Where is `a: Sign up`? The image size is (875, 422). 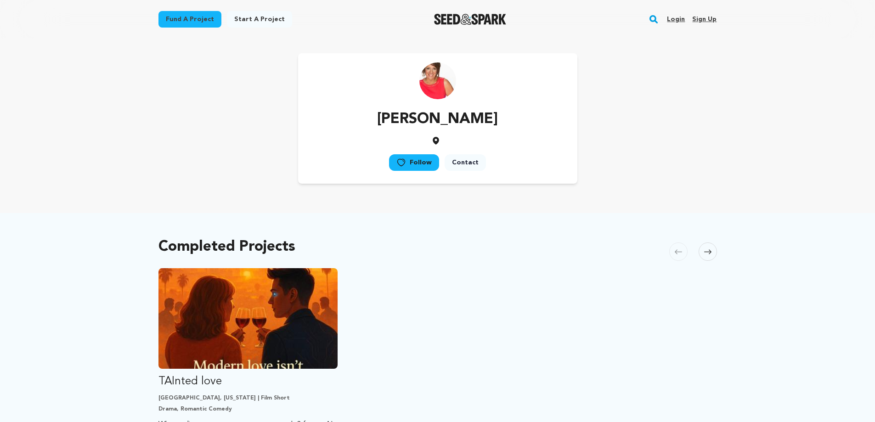 a: Sign up is located at coordinates (704, 19).